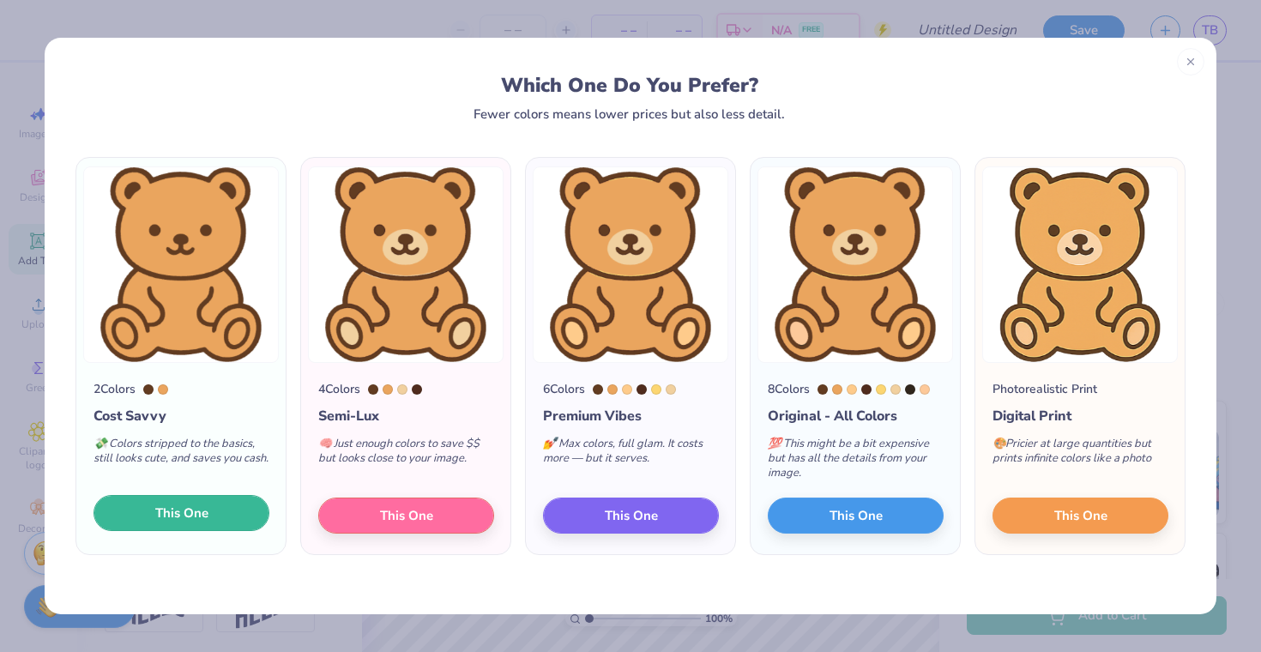 The height and width of the screenshot is (652, 1261). Describe the element at coordinates (339, 388) in the screenshot. I see `div: 4 Colors` at that location.